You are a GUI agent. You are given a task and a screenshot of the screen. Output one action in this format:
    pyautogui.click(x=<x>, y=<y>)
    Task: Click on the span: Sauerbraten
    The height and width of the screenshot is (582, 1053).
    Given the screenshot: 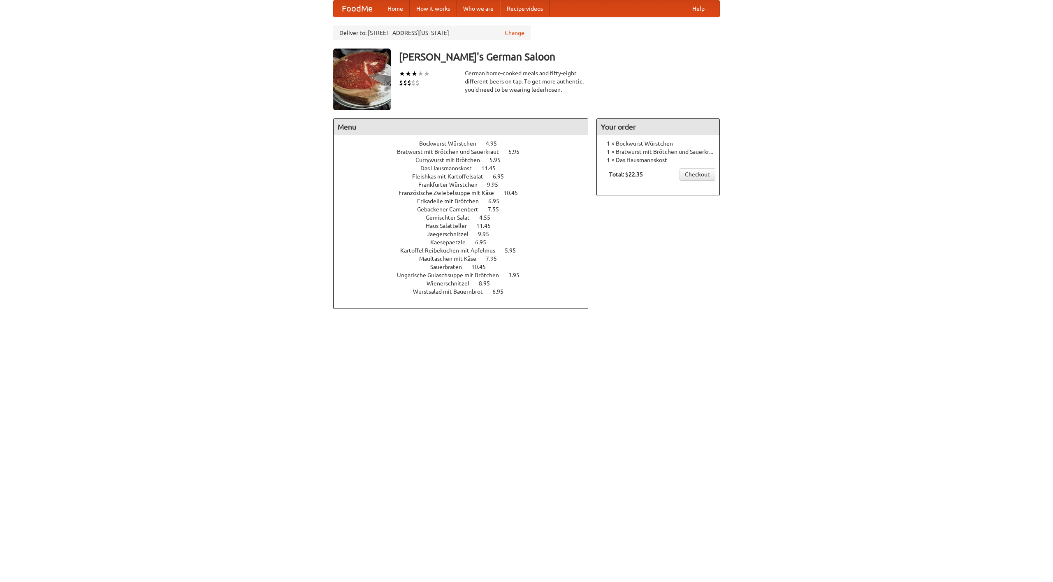 What is the action you would take?
    pyautogui.click(x=450, y=267)
    